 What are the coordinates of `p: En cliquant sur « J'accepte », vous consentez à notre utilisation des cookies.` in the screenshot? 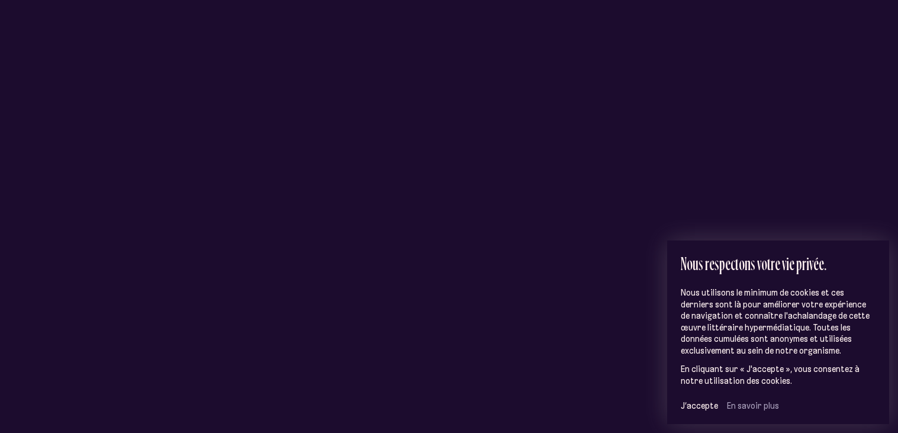 It's located at (778, 375).